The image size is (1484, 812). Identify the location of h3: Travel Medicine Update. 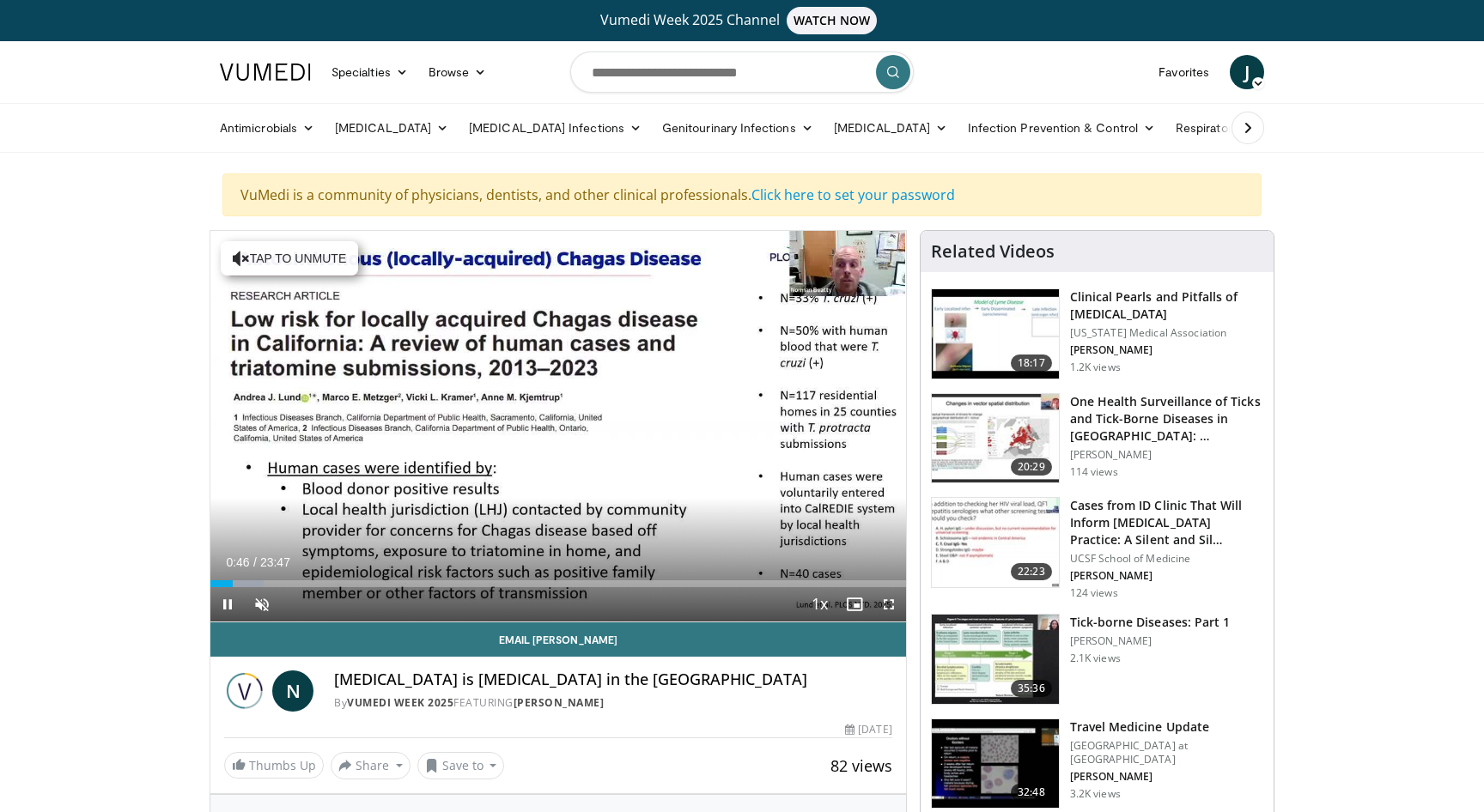
(1166, 727).